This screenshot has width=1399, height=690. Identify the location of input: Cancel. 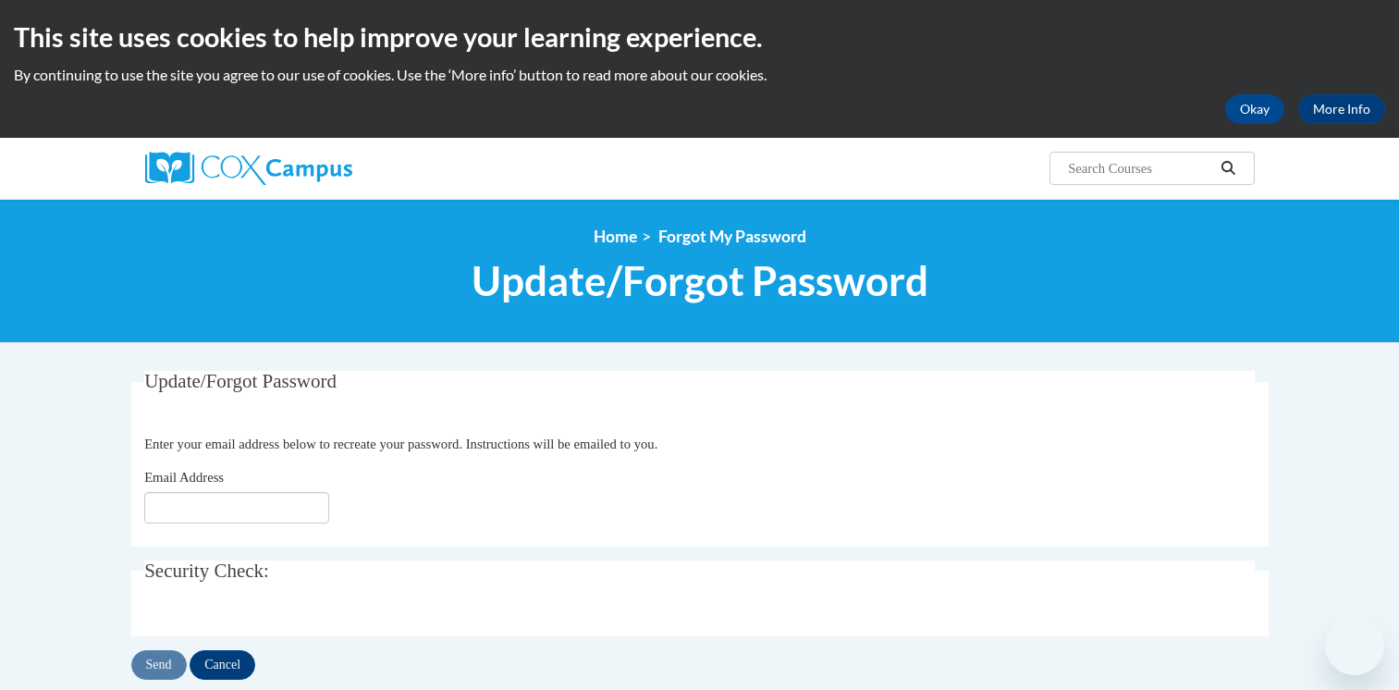
(222, 665).